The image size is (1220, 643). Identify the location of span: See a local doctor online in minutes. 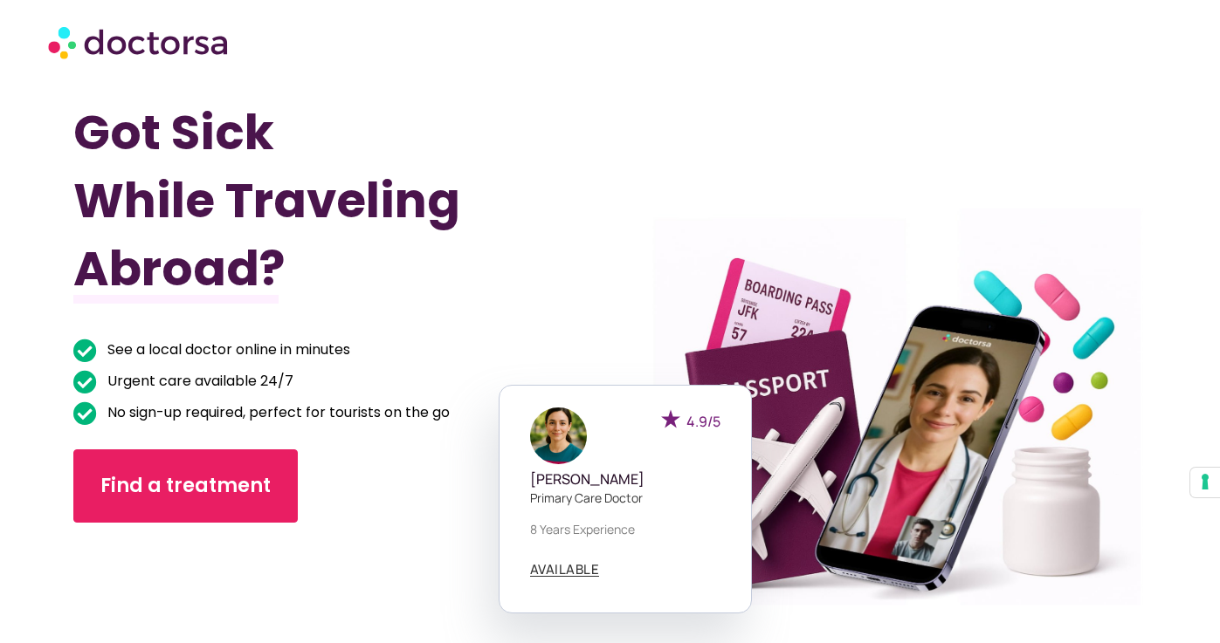
(226, 350).